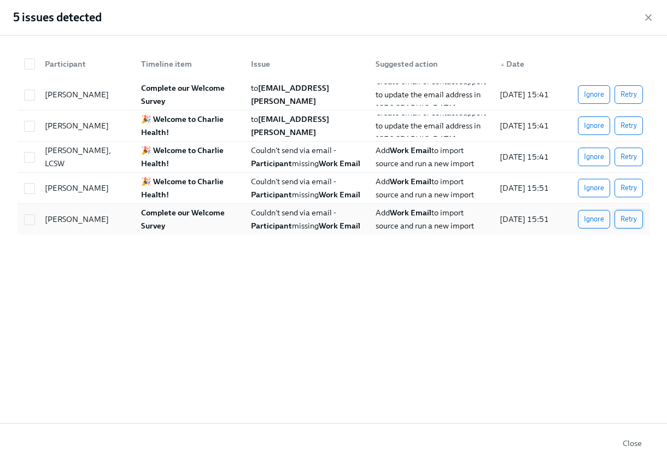 The height and width of the screenshot is (463, 667). I want to click on h2: 5 issues detected, so click(57, 17).